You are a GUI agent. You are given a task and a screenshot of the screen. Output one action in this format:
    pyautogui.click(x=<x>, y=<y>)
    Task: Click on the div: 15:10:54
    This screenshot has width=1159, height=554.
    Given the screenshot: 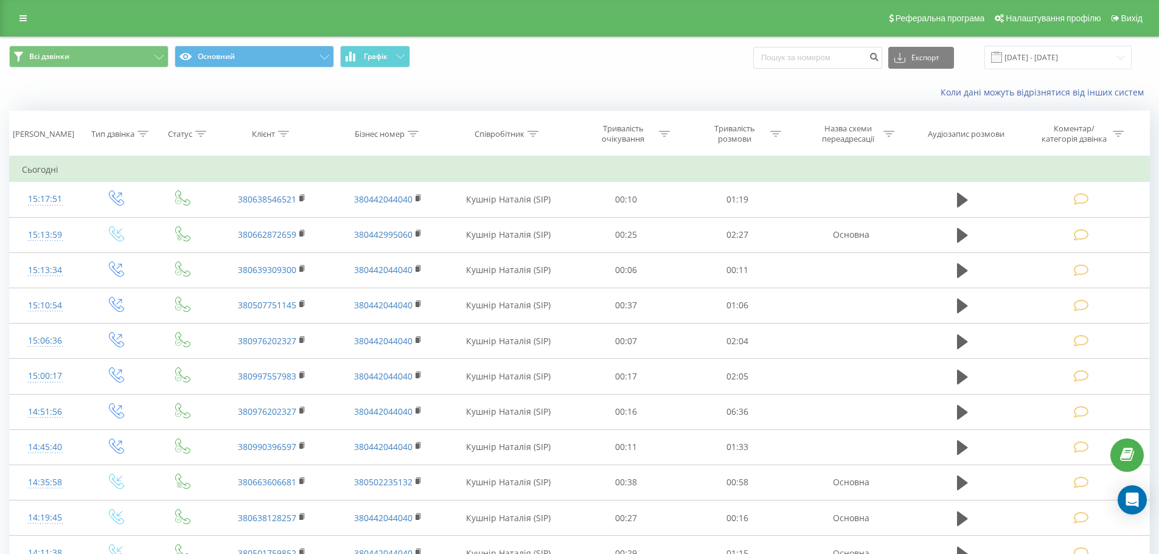 What is the action you would take?
    pyautogui.click(x=45, y=305)
    